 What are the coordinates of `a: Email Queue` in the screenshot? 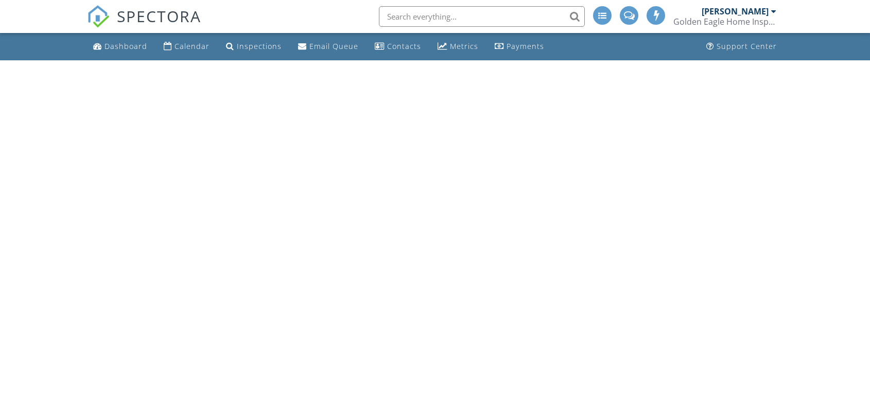 It's located at (328, 46).